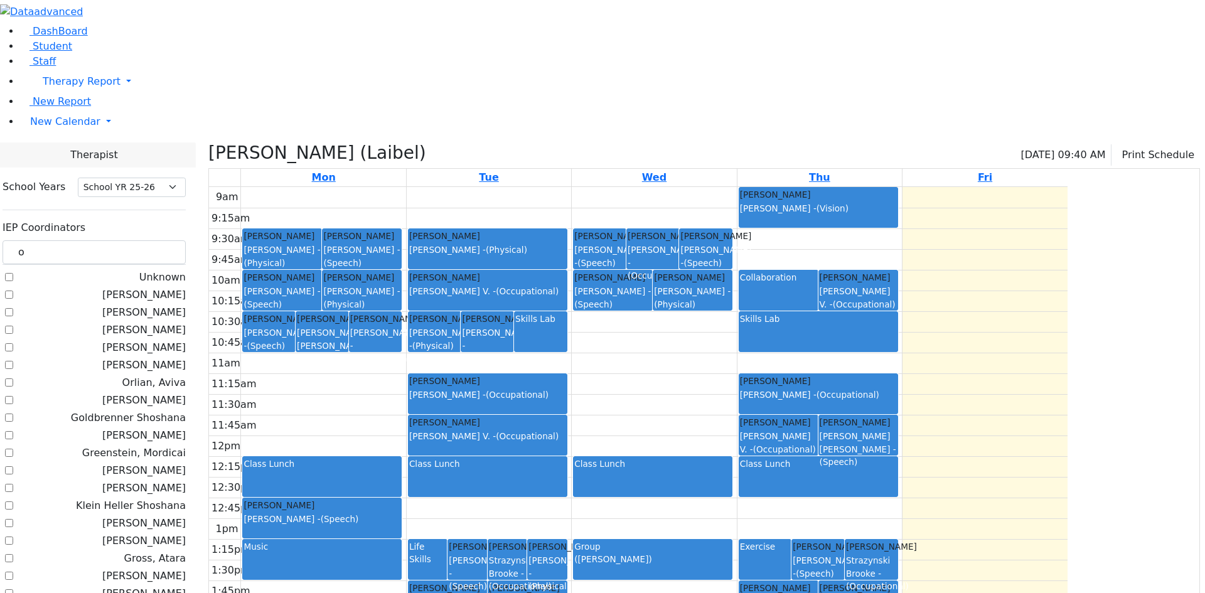  Describe the element at coordinates (34, 187) in the screenshot. I see `label: School Years` at that location.